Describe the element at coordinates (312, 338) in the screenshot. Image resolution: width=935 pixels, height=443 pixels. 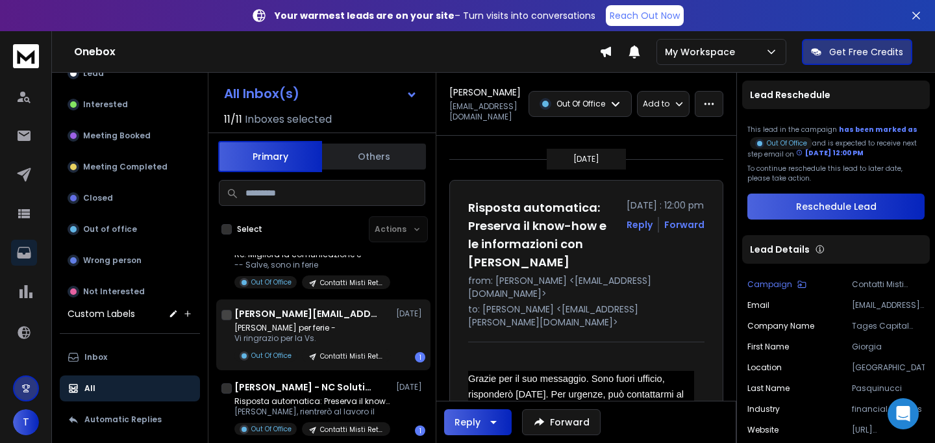
I see `p: Vi ringrazio per la Vs.` at that location.